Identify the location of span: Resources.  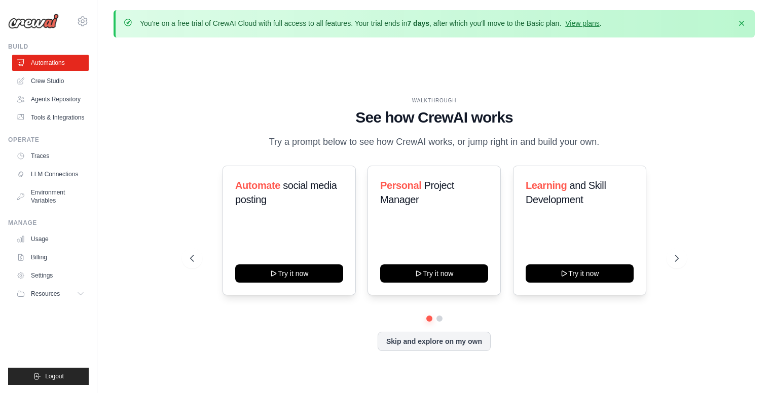
(45, 294).